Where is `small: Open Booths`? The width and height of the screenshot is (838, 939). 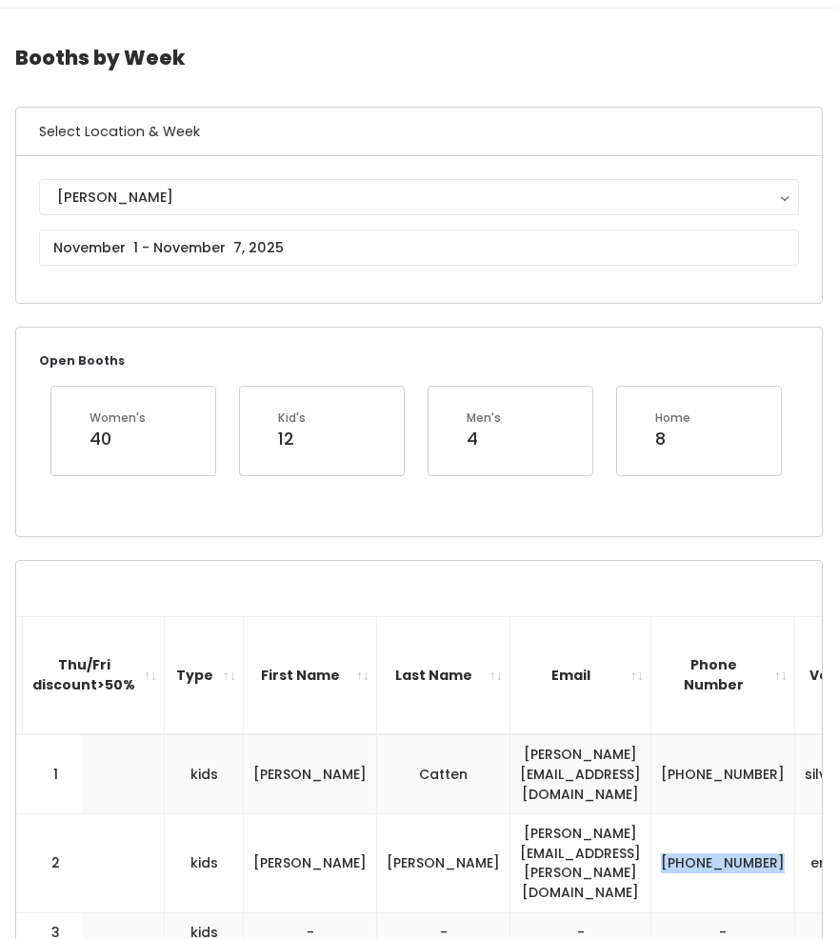 small: Open Booths is located at coordinates (82, 360).